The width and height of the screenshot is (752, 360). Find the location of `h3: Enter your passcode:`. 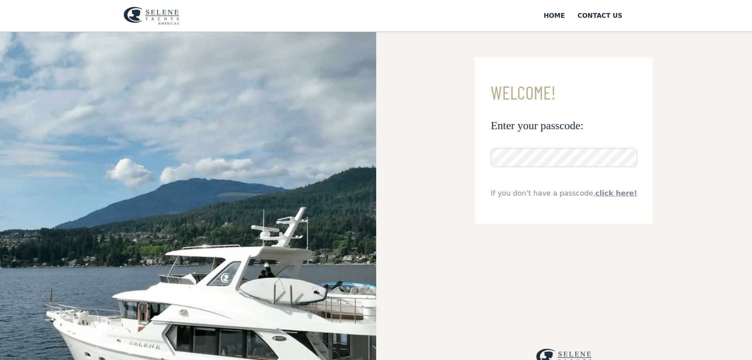

h3: Enter your passcode: is located at coordinates (564, 125).